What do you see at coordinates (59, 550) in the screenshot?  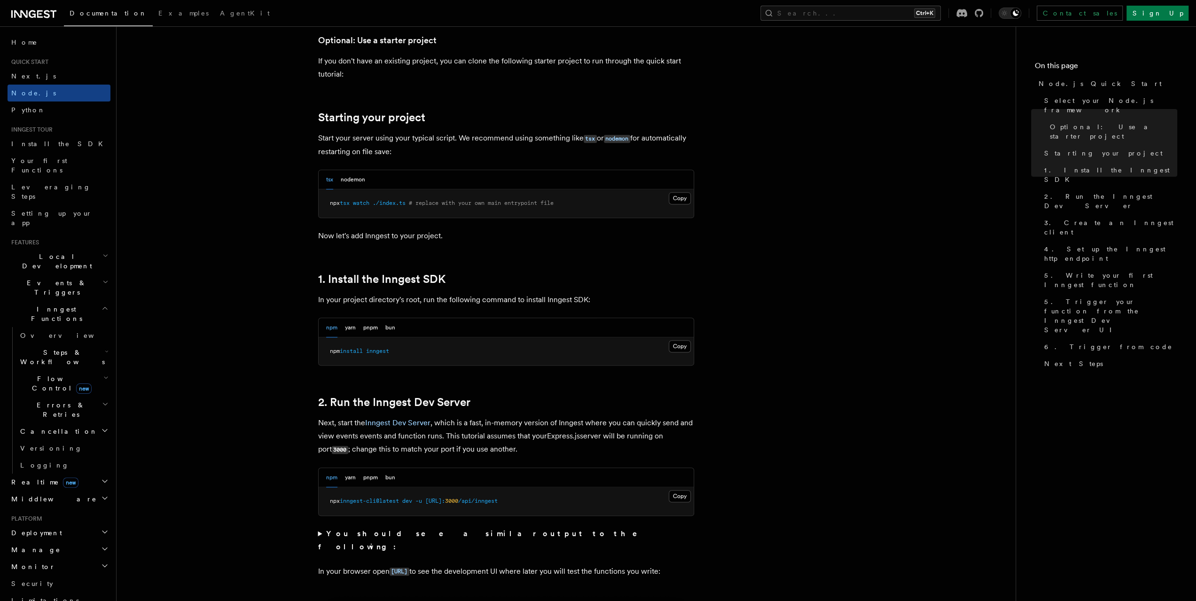 I see `button: Manage` at bounding box center [59, 550].